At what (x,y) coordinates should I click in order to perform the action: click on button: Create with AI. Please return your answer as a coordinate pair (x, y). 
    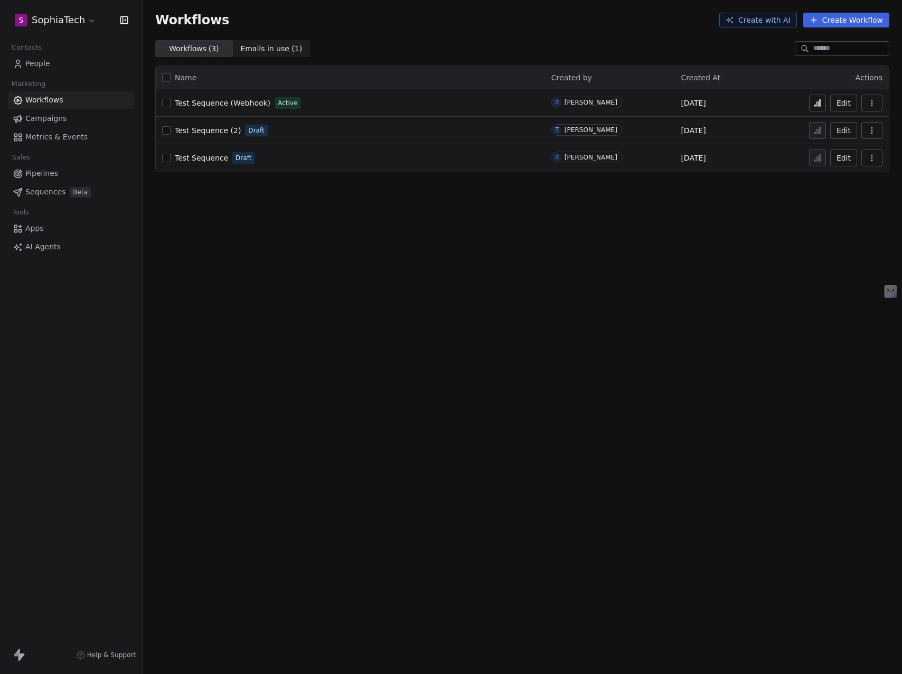
    Looking at the image, I should click on (758, 20).